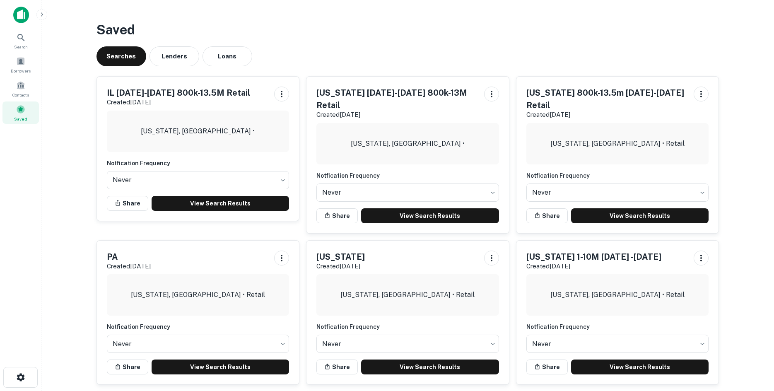 The width and height of the screenshot is (774, 391). I want to click on span: Borrowers, so click(21, 71).